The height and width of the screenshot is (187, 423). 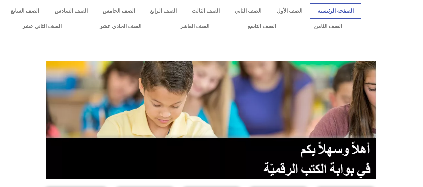 I want to click on a: الصف الحادي عشر, so click(x=120, y=26).